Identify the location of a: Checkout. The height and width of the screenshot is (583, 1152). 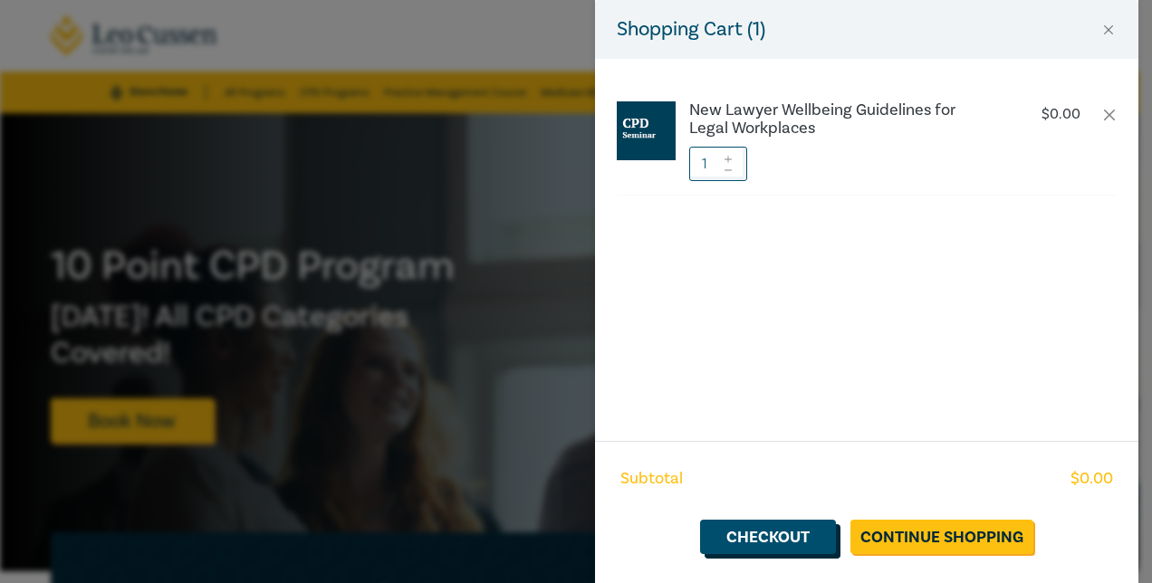
(768, 537).